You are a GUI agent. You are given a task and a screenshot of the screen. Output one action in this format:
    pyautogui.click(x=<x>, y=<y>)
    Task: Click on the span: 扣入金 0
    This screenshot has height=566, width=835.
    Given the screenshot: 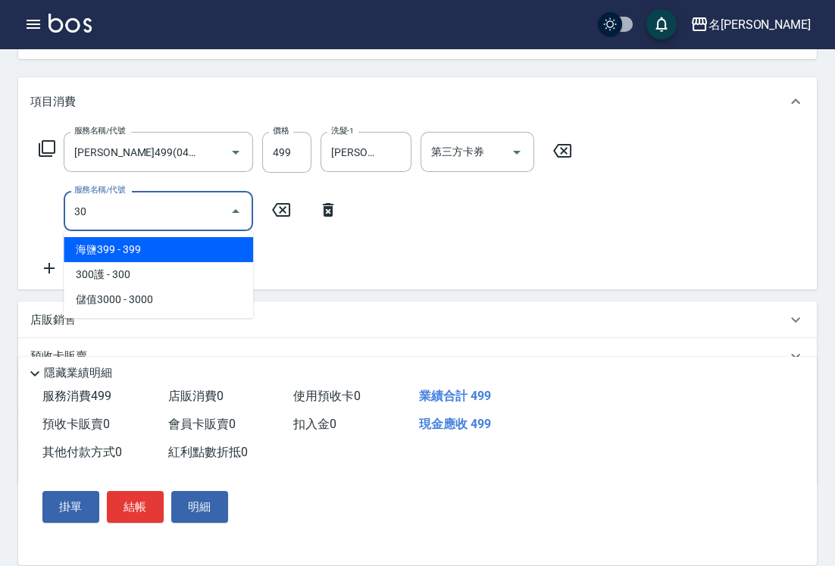 What is the action you would take?
    pyautogui.click(x=314, y=424)
    